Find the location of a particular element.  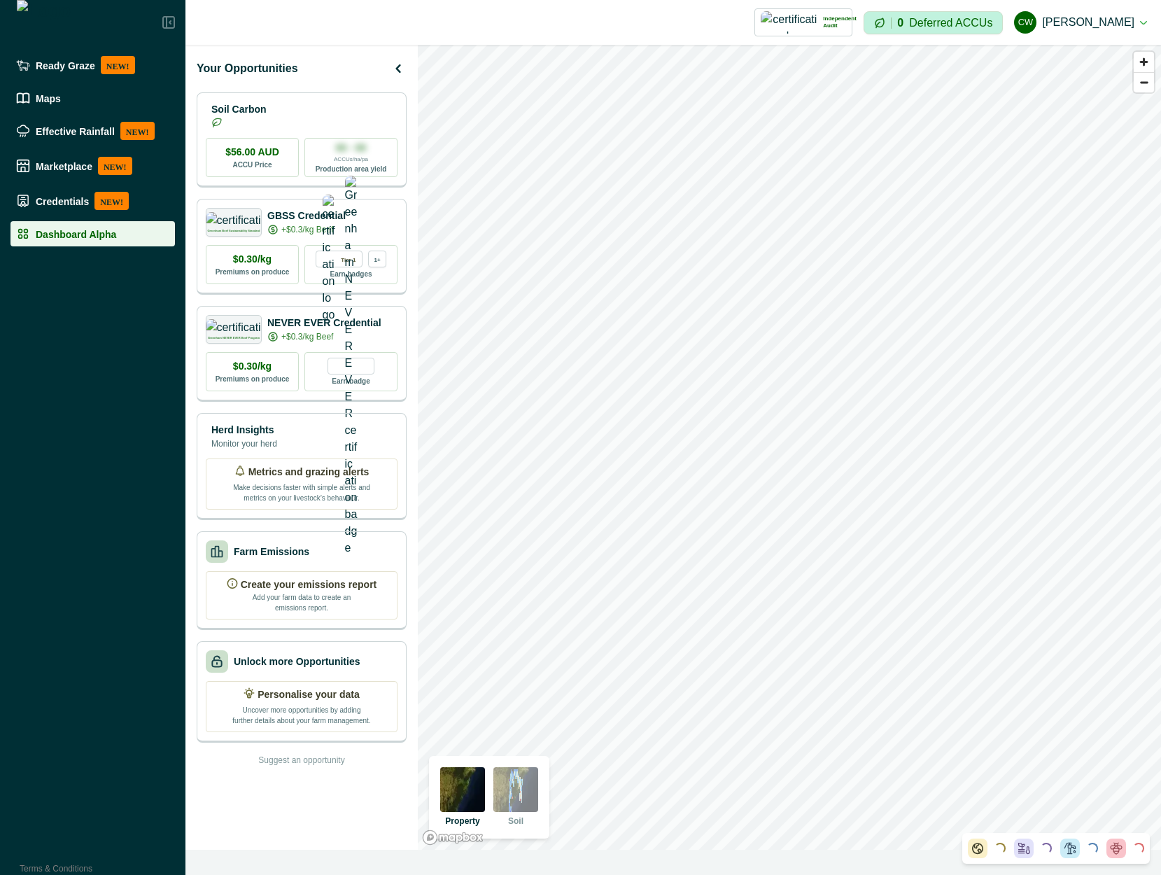

p: $56.00 AUD is located at coordinates (252, 152).